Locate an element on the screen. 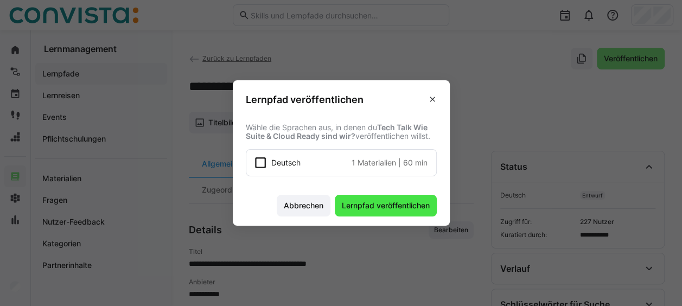 The width and height of the screenshot is (682, 306). span: Deutsch is located at coordinates (286, 163).